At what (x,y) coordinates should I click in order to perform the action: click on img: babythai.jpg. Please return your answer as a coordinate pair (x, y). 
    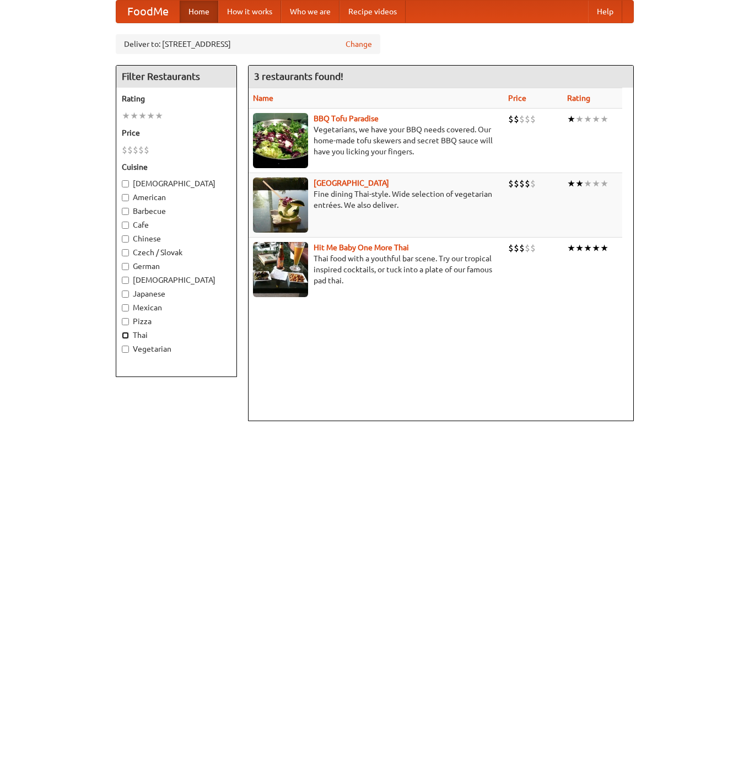
    Looking at the image, I should click on (280, 269).